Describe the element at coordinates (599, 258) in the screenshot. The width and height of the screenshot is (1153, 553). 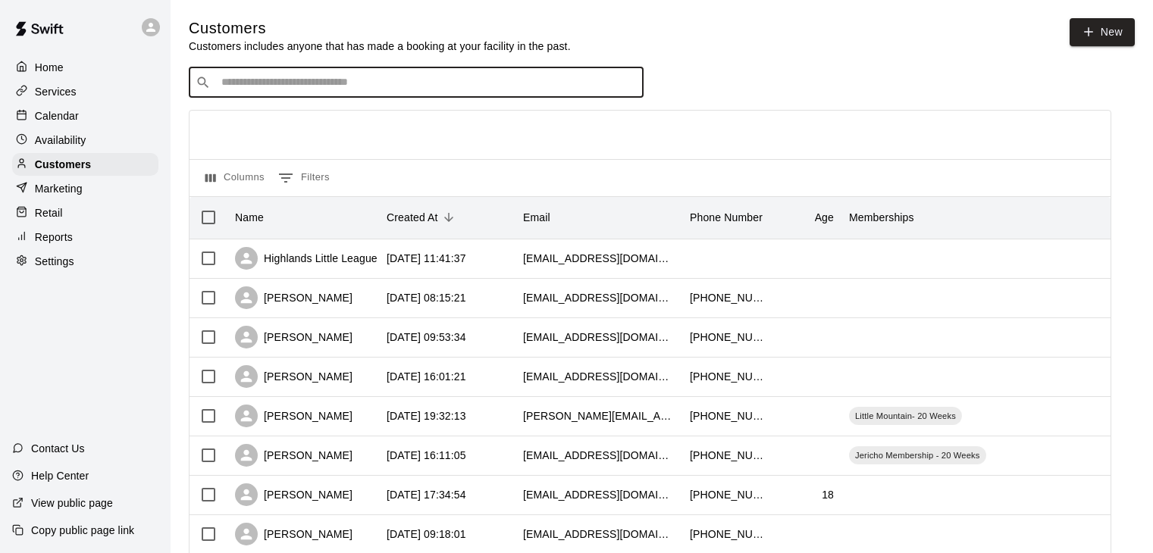
I see `div: uday.nalsar+1@gmail.com` at that location.